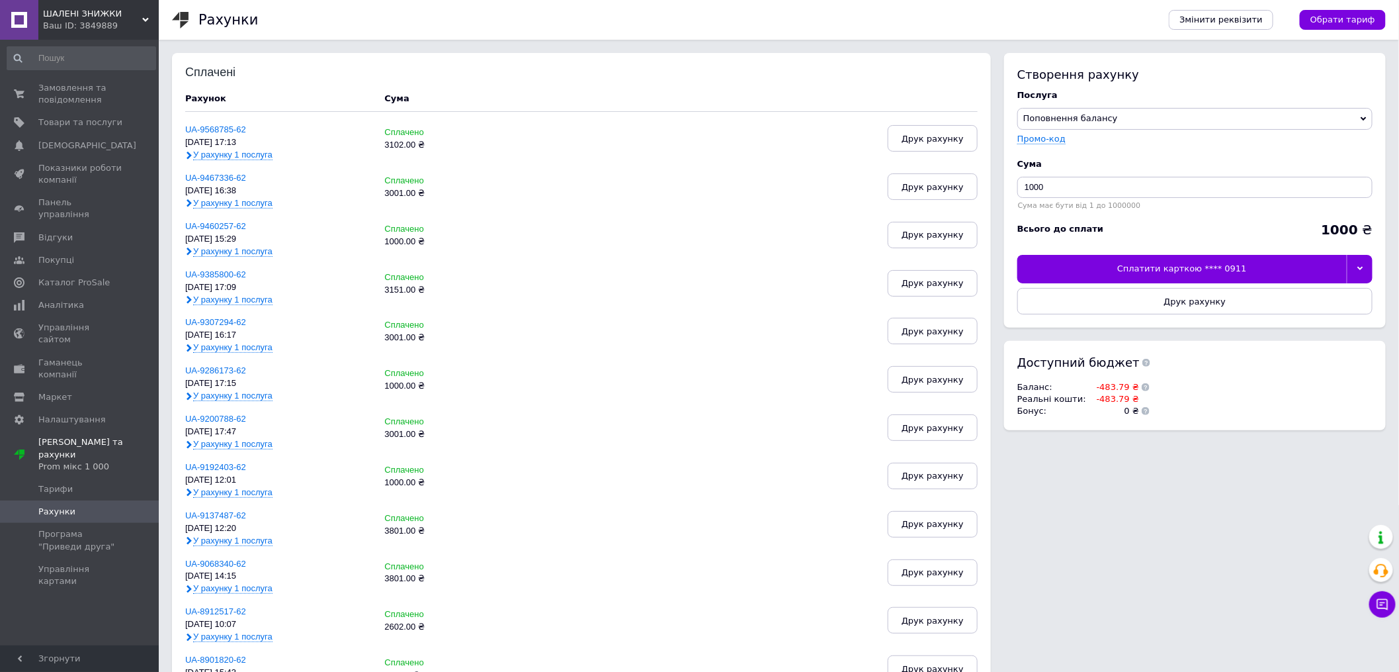  What do you see at coordinates (80, 333) in the screenshot?
I see `span: Управління сайтом` at bounding box center [80, 333].